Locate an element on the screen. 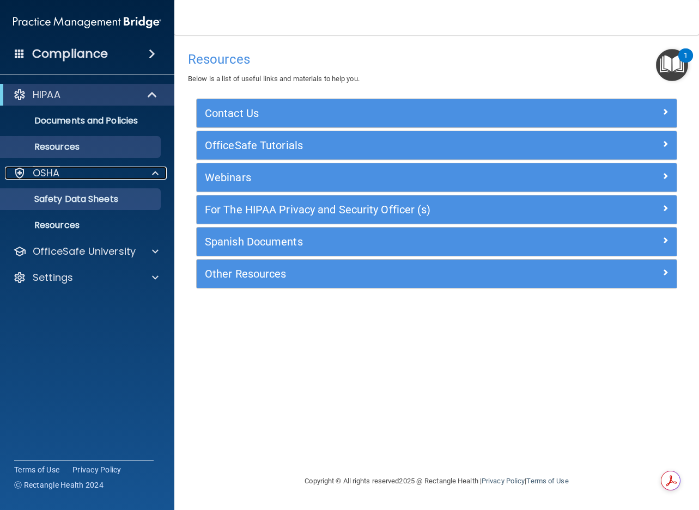 The width and height of the screenshot is (699, 510). img: PMB logo is located at coordinates (87, 22).